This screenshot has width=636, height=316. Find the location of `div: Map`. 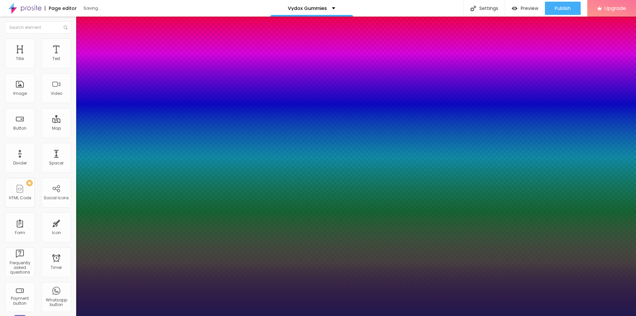

div: Map is located at coordinates (56, 128).